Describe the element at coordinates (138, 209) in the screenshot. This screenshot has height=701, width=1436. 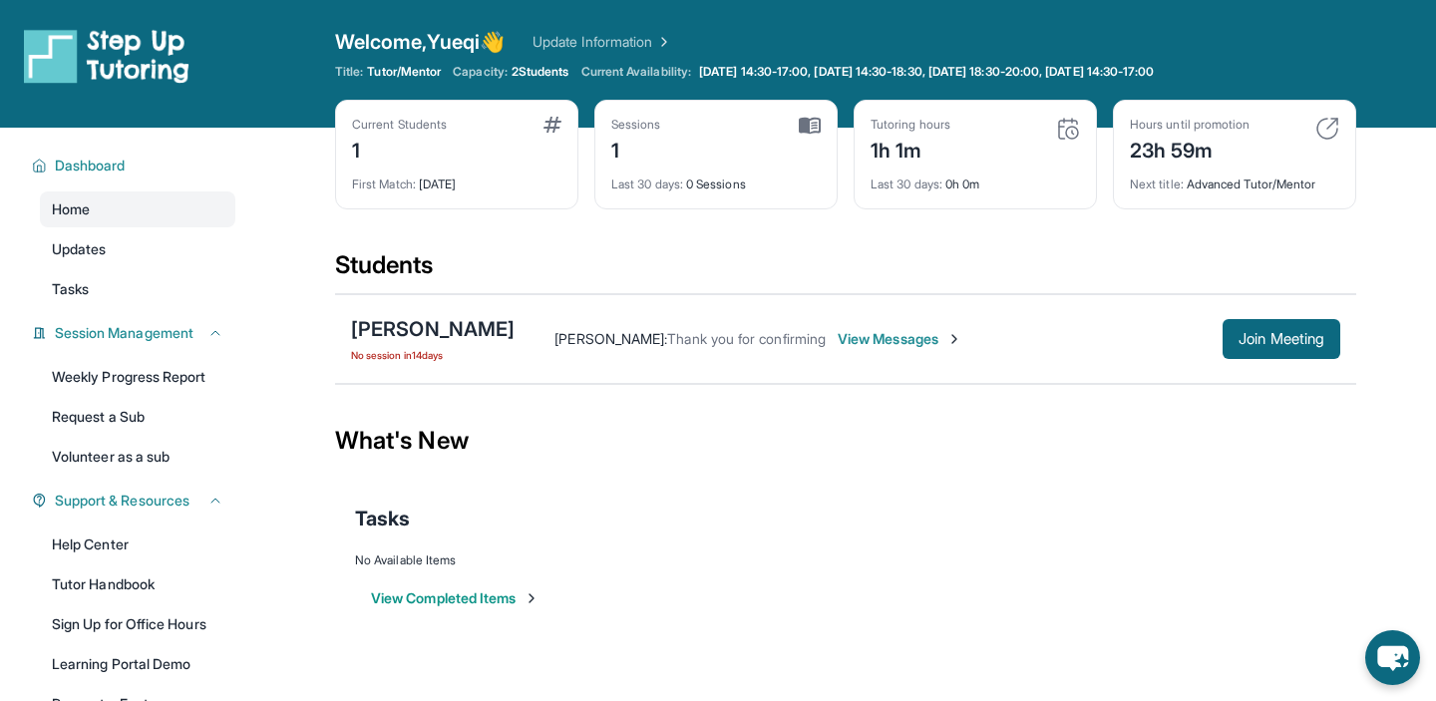
I see `a: Home` at that location.